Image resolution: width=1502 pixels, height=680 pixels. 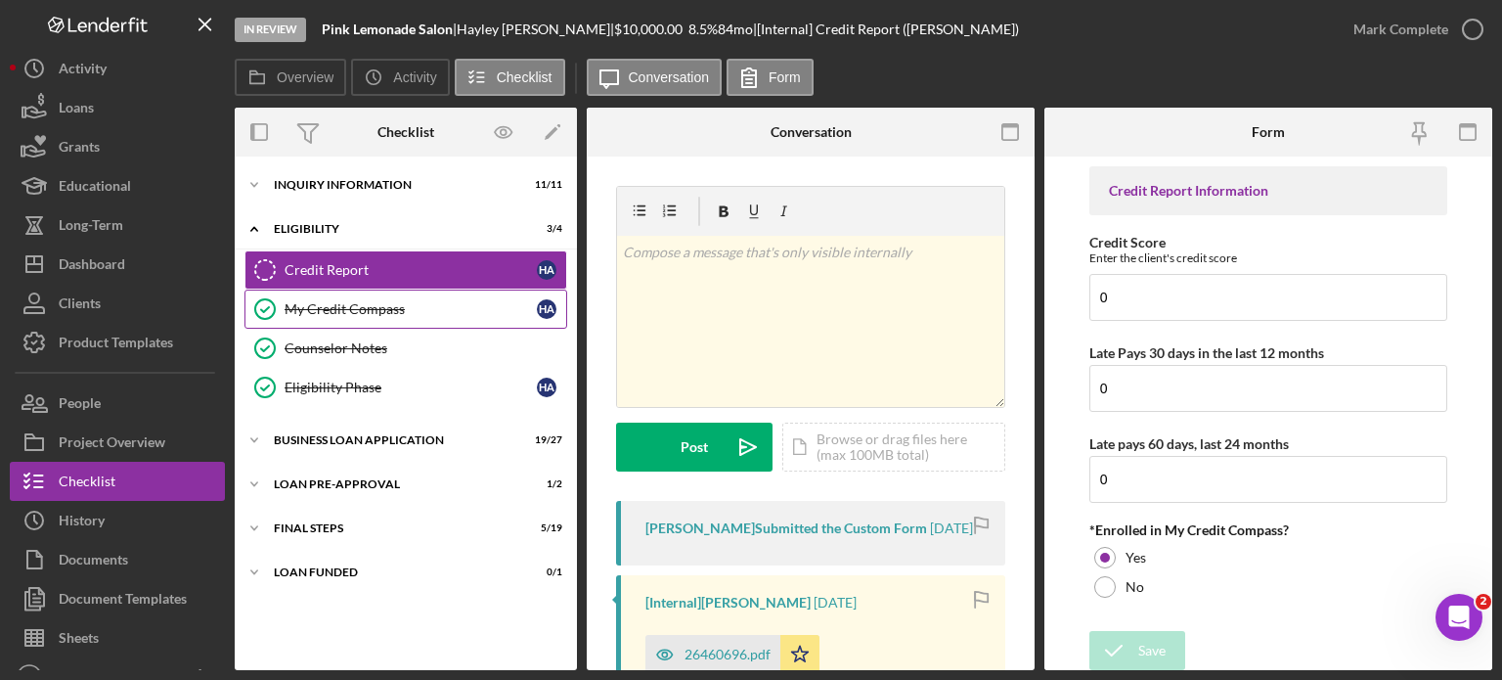 What do you see at coordinates (393, 528) in the screenshot?
I see `div: FINAL STEPS` at bounding box center [393, 528].